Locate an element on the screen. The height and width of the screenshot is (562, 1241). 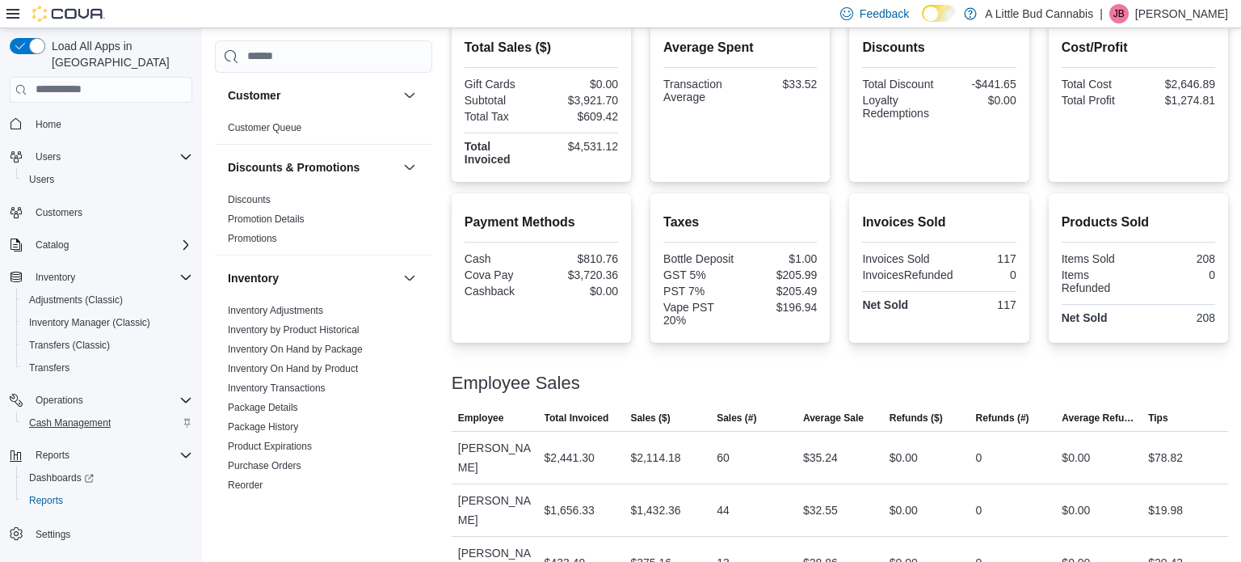
a: Inventory Transactions is located at coordinates (276, 388).